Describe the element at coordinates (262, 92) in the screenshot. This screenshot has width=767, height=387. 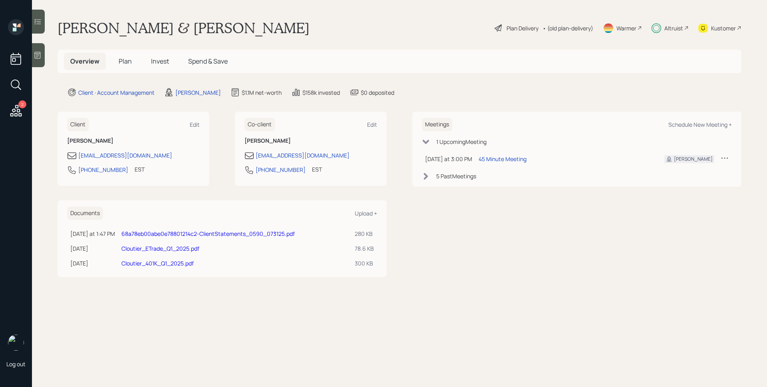
I see `div: $1.1M net-worth` at that location.